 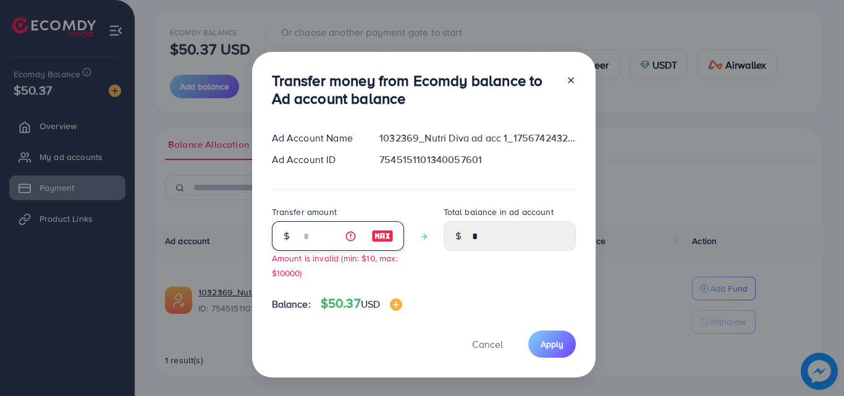 What do you see at coordinates (477, 138) in the screenshot?
I see `div: 1032369_Nutri Diva ad acc 1_1756742432079` at bounding box center [477, 138].